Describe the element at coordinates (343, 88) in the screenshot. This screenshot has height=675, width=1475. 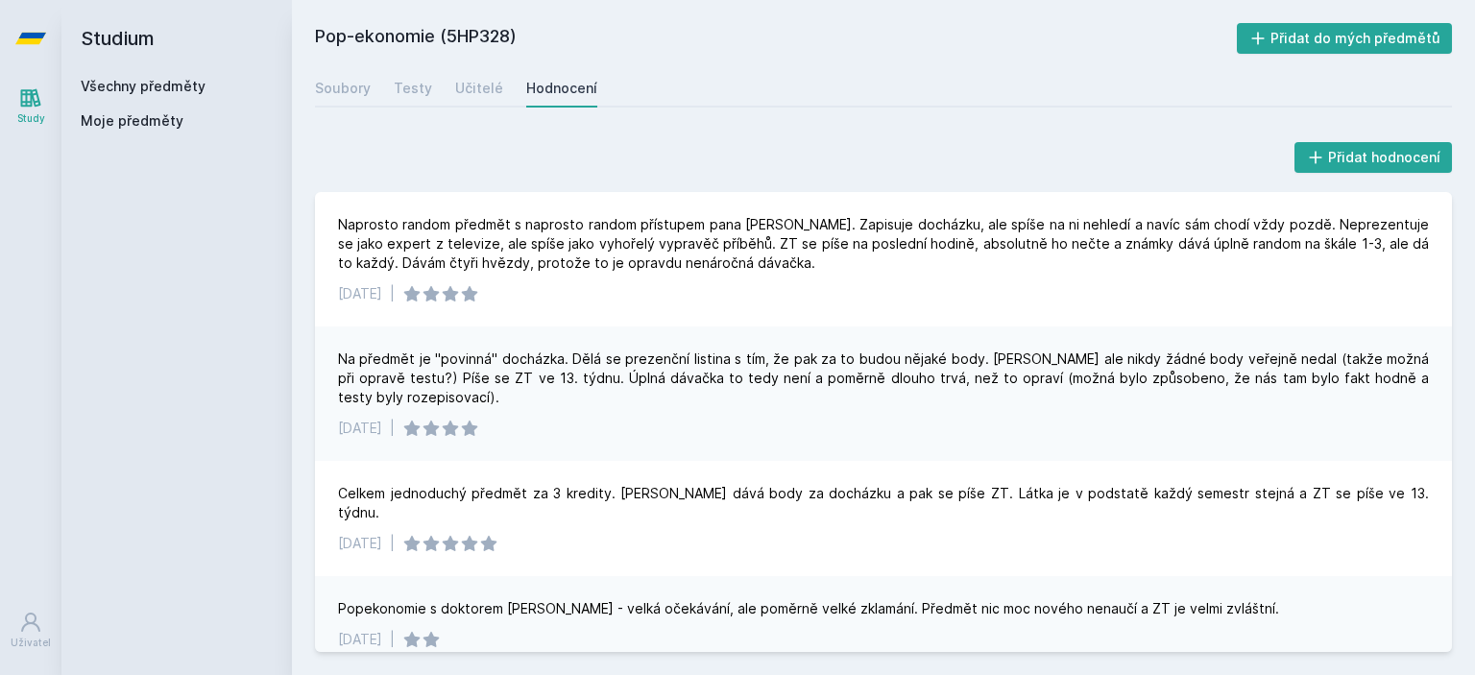
I see `div: Soubory` at that location.